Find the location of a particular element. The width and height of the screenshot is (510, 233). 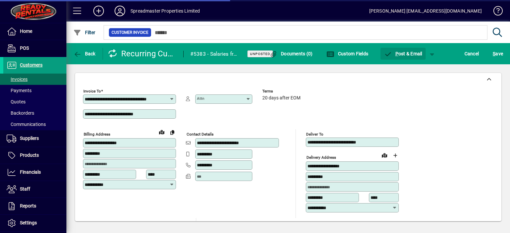

div: Spreadmaster Properties Limited is located at coordinates (165, 11).